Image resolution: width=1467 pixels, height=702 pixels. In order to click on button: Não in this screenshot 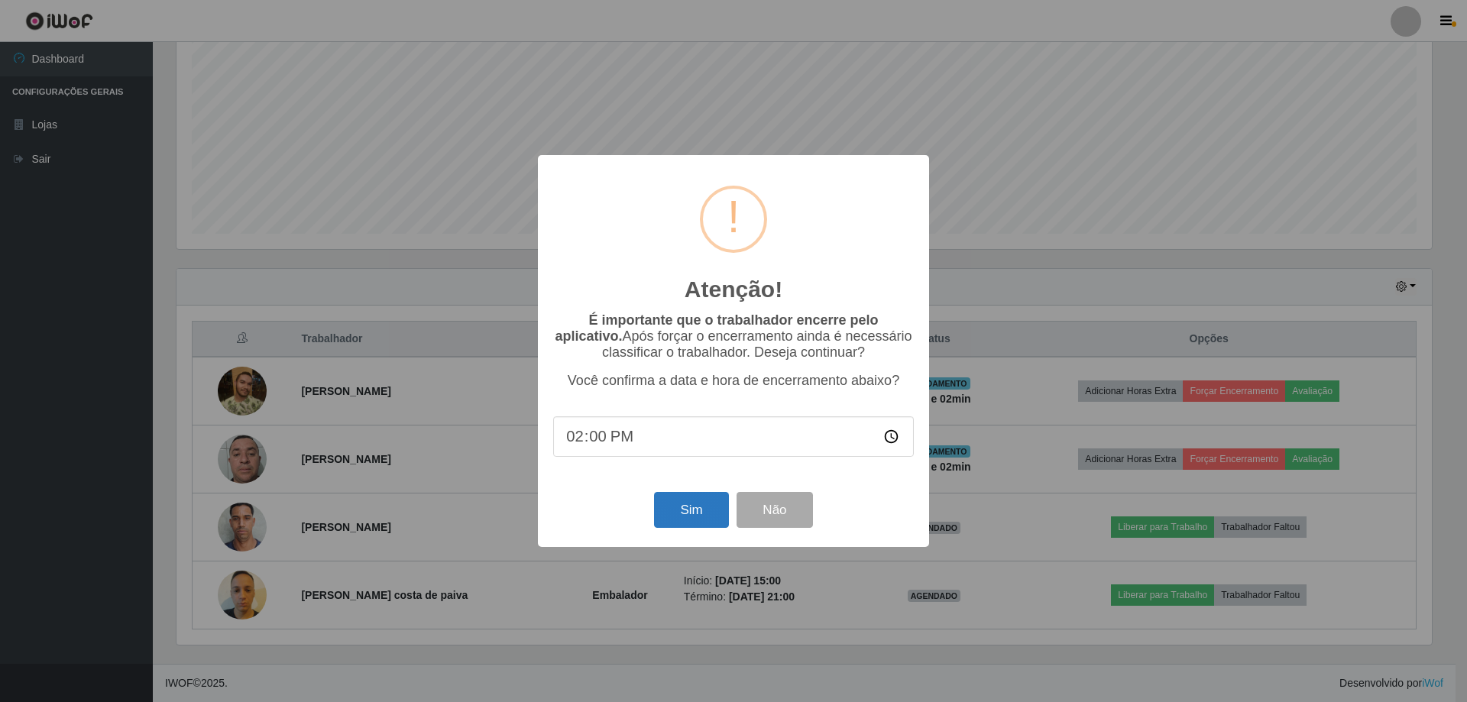, I will do `click(774, 510)`.